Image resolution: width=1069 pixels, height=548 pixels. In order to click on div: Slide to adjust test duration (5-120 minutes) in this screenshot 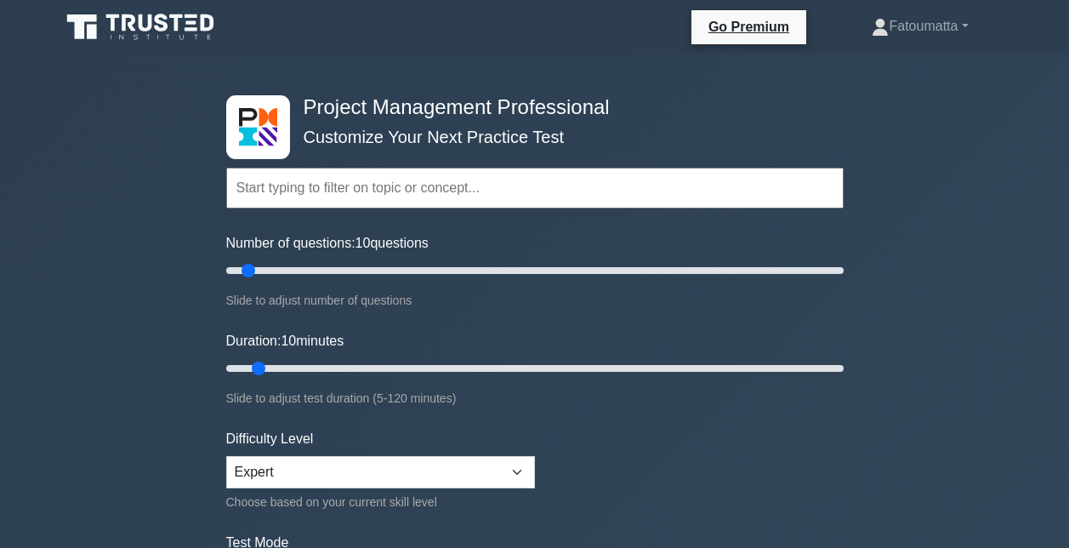, I will do `click(535, 398)`.